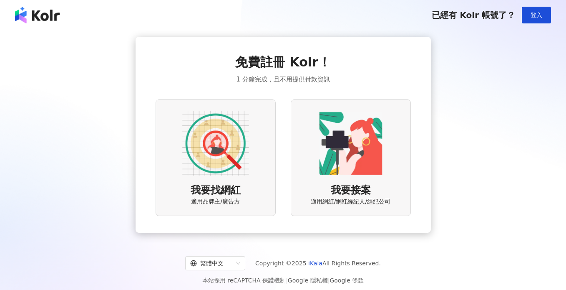  Describe the element at coordinates (316, 263) in the screenshot. I see `a: iKala` at that location.